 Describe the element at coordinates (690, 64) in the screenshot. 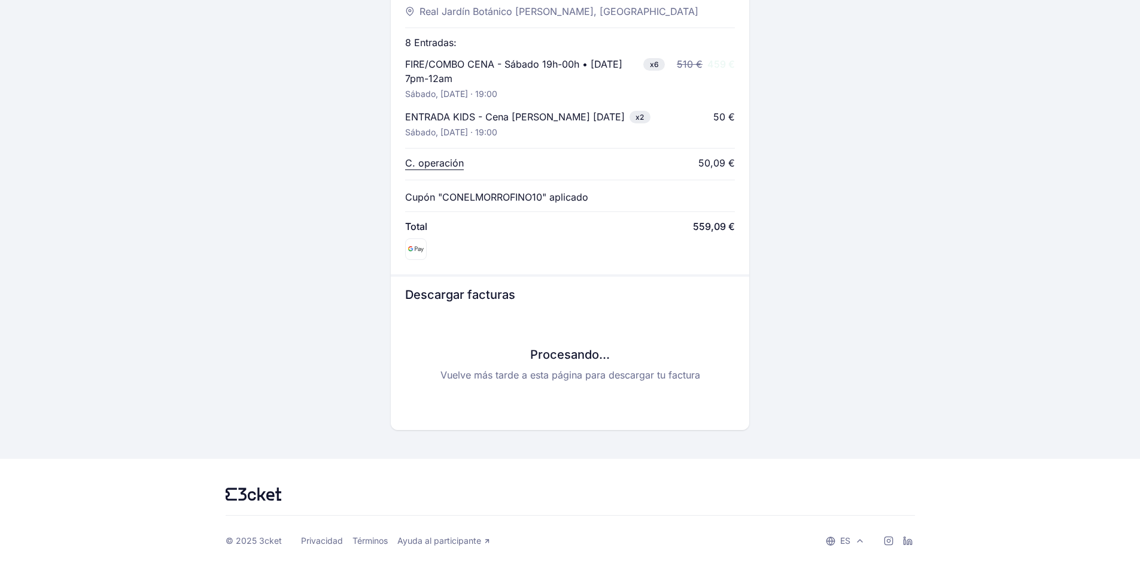

I see `span: 510 €` at that location.